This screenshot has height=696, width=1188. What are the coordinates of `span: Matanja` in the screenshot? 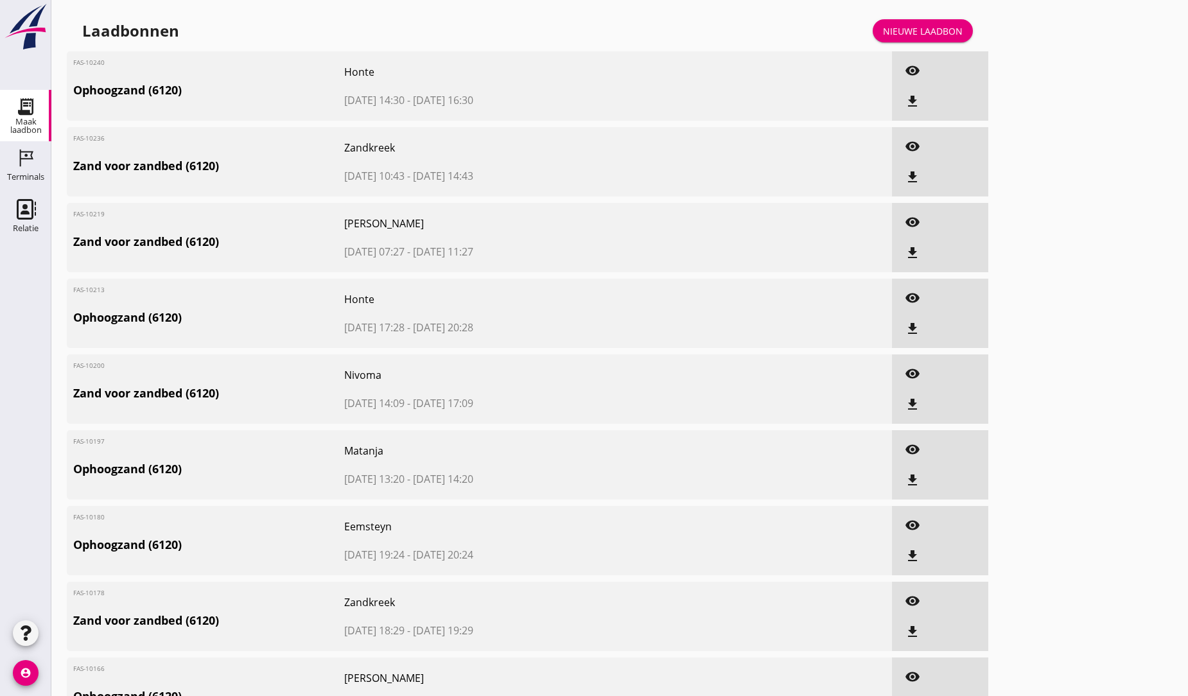 It's located at (513, 451).